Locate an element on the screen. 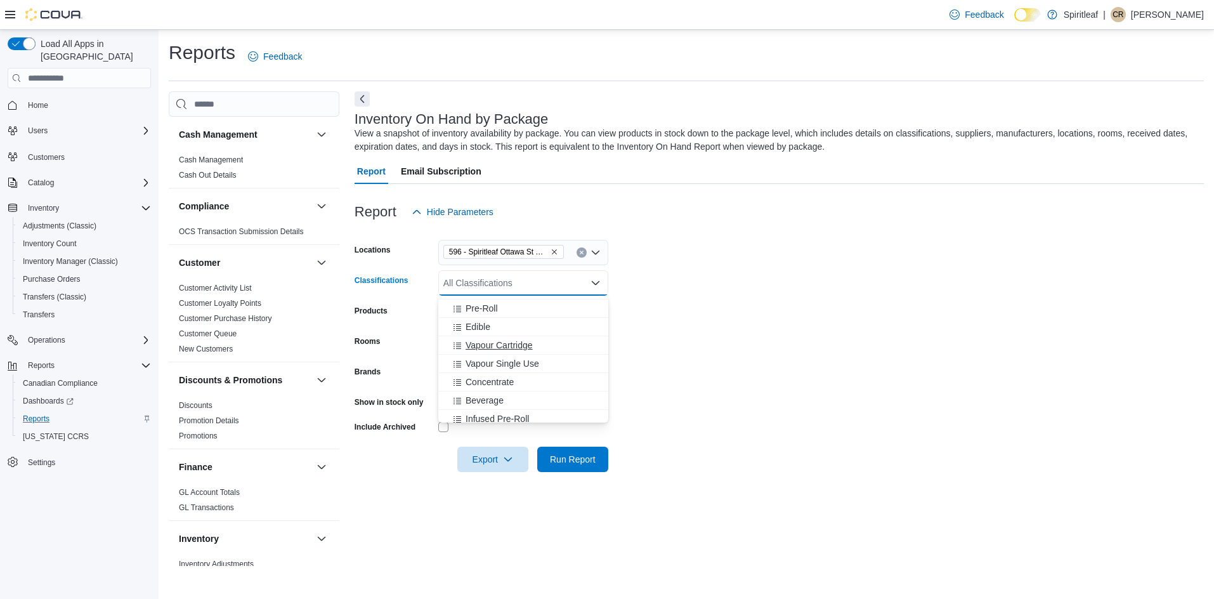 This screenshot has height=599, width=1214. button: Adjustments (Classic) is located at coordinates (84, 226).